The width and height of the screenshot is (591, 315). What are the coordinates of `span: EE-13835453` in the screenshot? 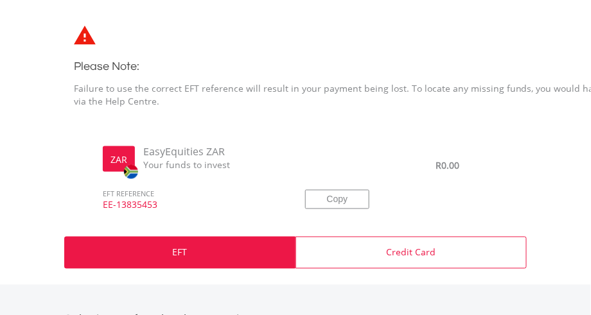 It's located at (189, 211).